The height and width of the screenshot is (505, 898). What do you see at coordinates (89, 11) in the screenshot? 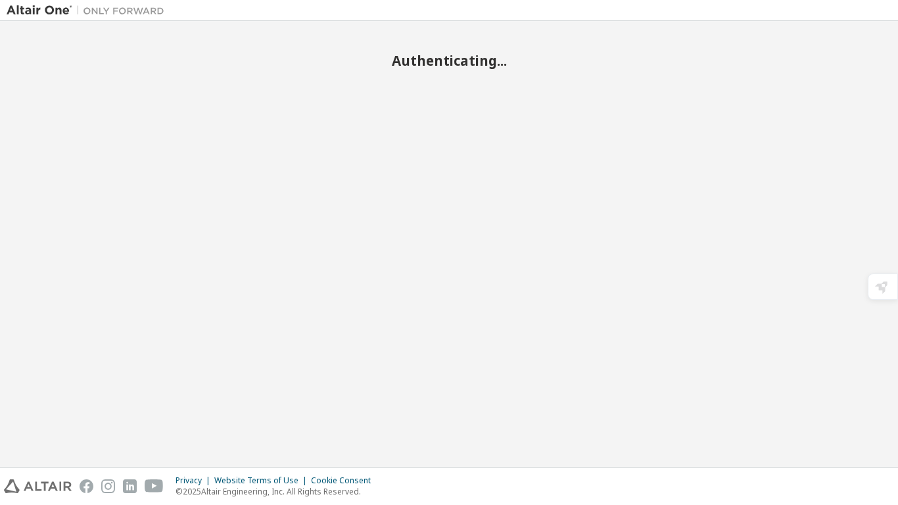
I see `img: Altair One` at bounding box center [89, 11].